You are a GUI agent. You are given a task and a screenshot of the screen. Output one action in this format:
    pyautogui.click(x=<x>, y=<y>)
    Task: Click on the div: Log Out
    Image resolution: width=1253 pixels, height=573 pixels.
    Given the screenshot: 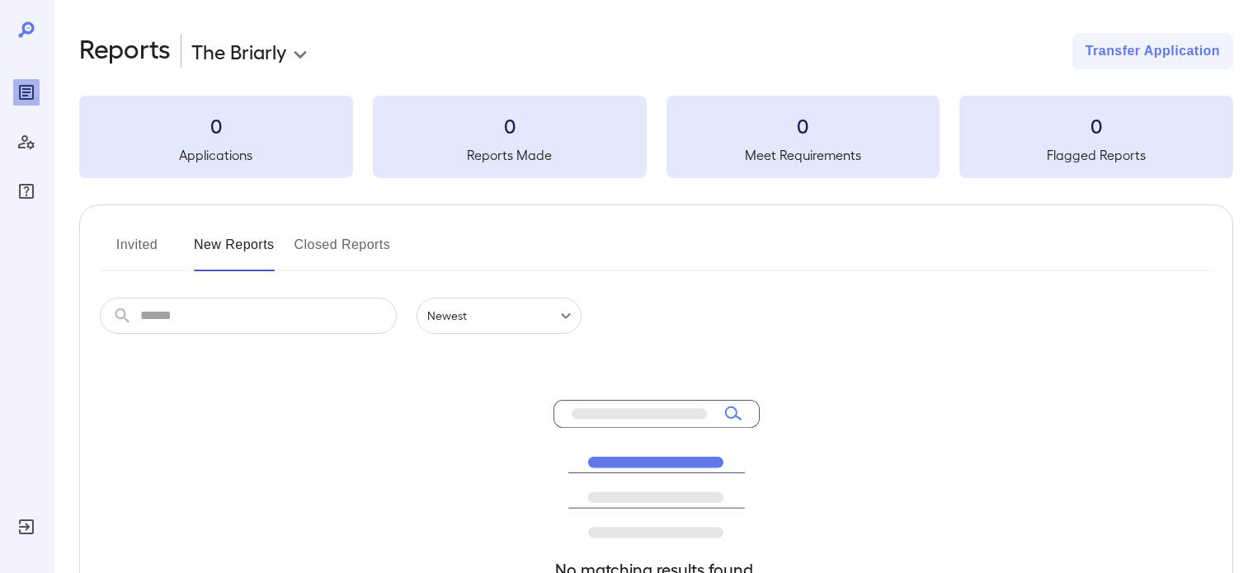 What is the action you would take?
    pyautogui.click(x=26, y=527)
    